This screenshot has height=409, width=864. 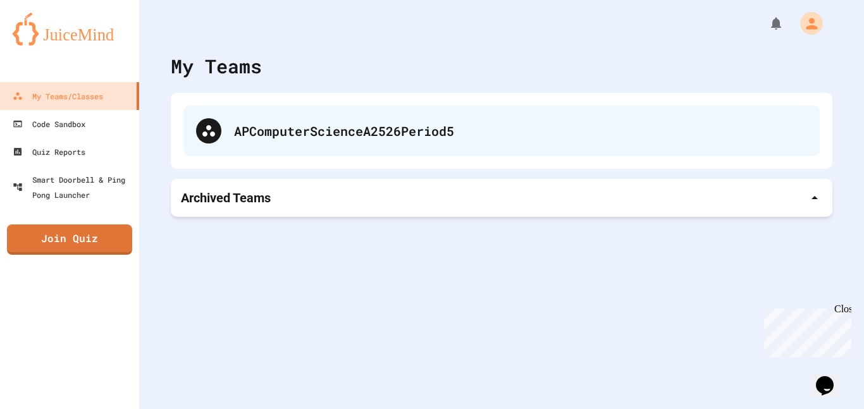 I want to click on div: Chat with us now!Close, so click(x=46, y=42).